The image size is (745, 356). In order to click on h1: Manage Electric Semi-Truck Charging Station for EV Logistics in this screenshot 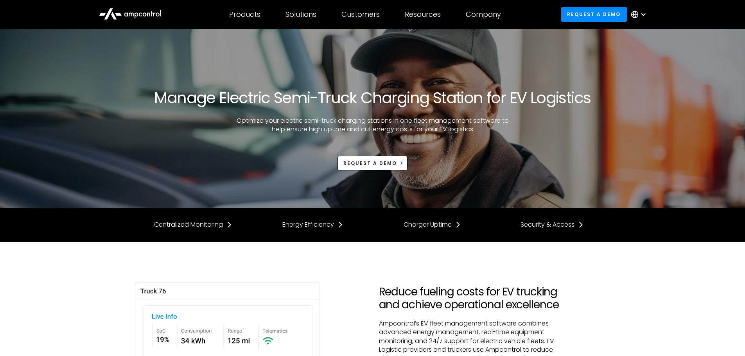, I will do `click(372, 98)`.